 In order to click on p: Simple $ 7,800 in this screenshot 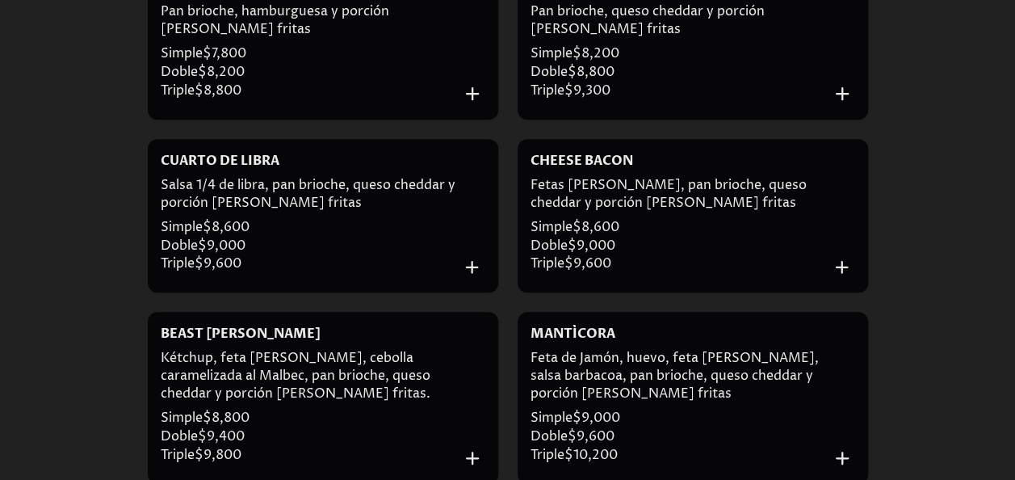, I will do `click(310, 53)`.